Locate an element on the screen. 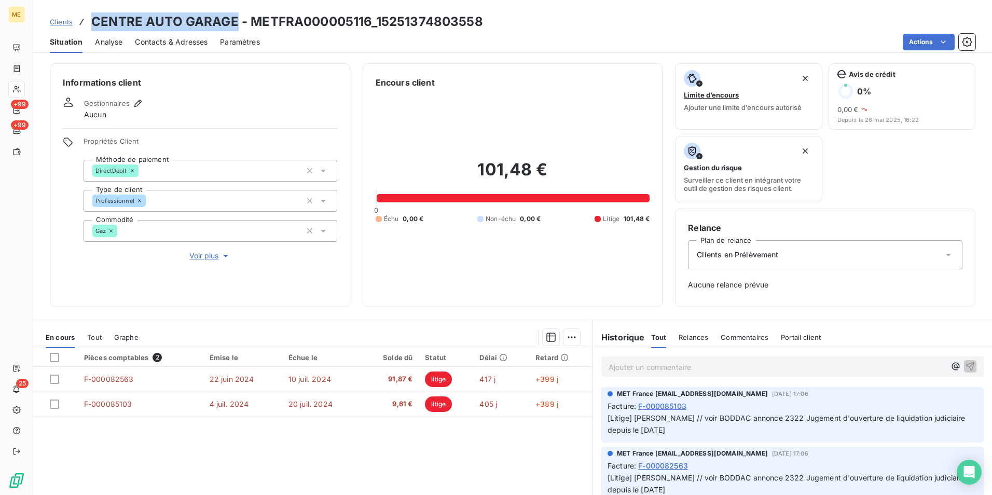 This screenshot has height=495, width=992. span: Gestionnaires is located at coordinates (107, 103).